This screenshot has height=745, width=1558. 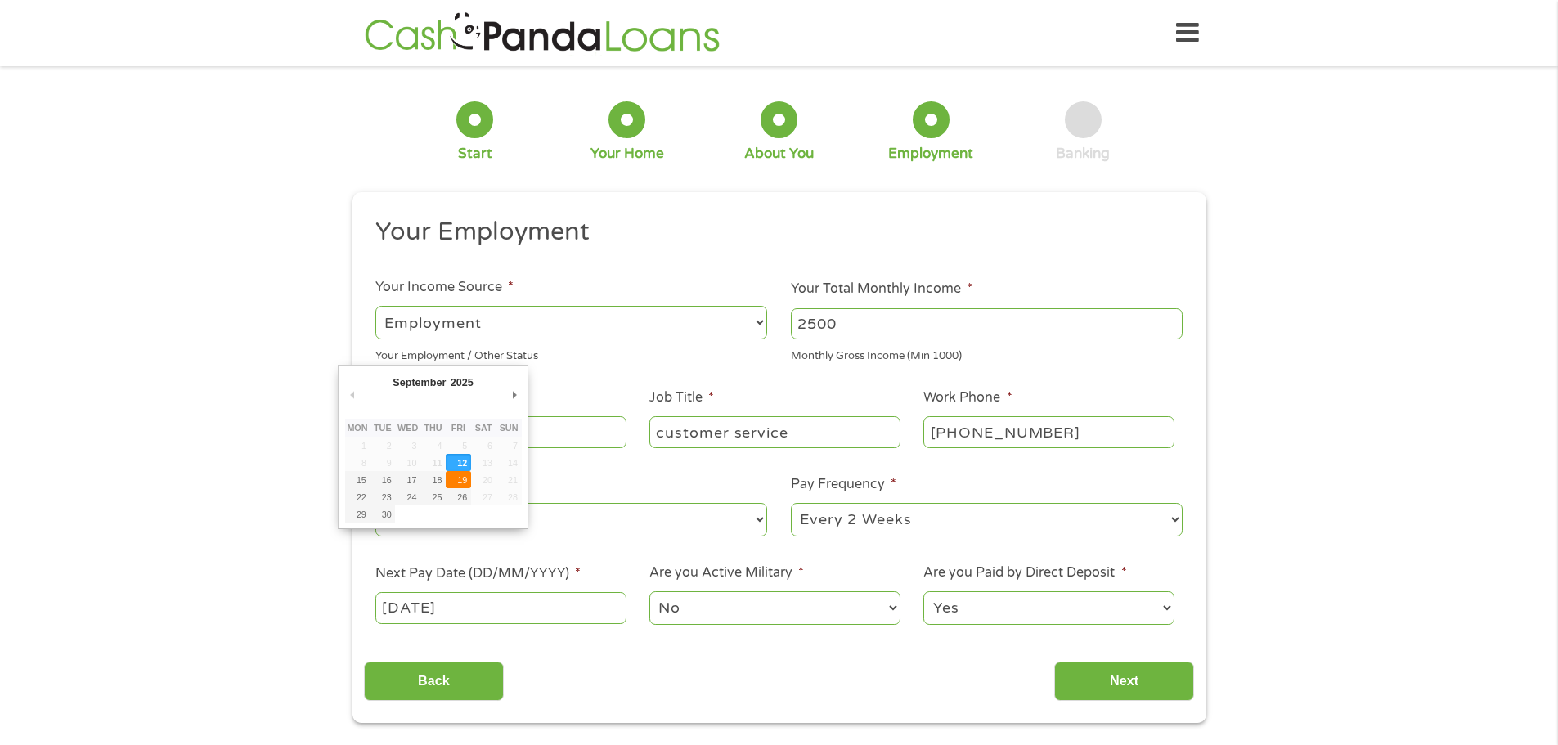 I want to click on abbr: Monday, so click(x=357, y=428).